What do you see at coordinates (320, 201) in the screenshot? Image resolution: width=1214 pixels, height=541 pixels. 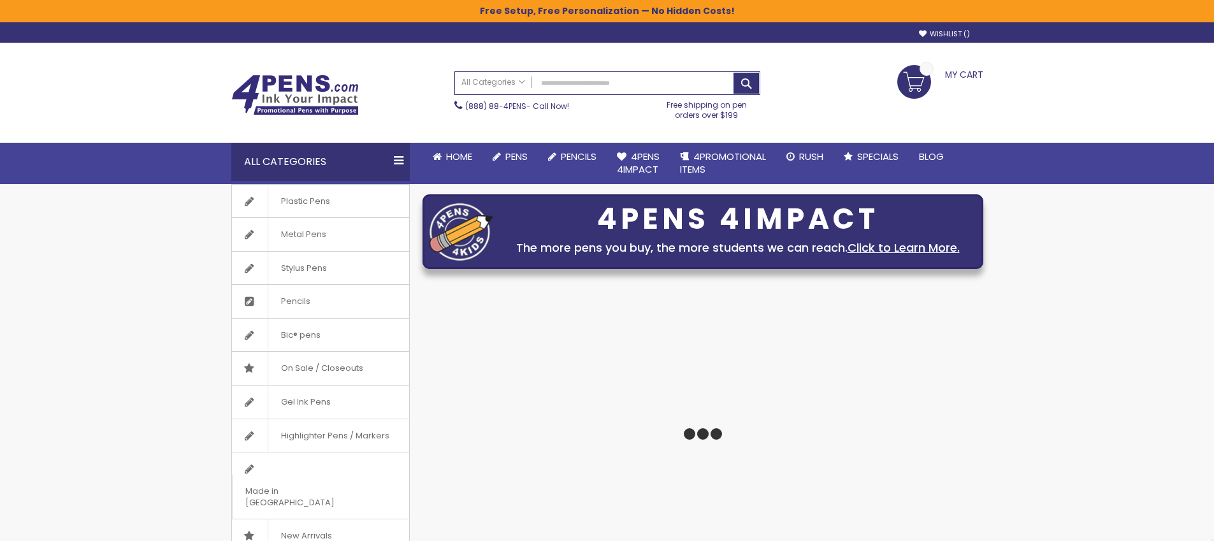 I see `a: Plastic Pens` at bounding box center [320, 201].